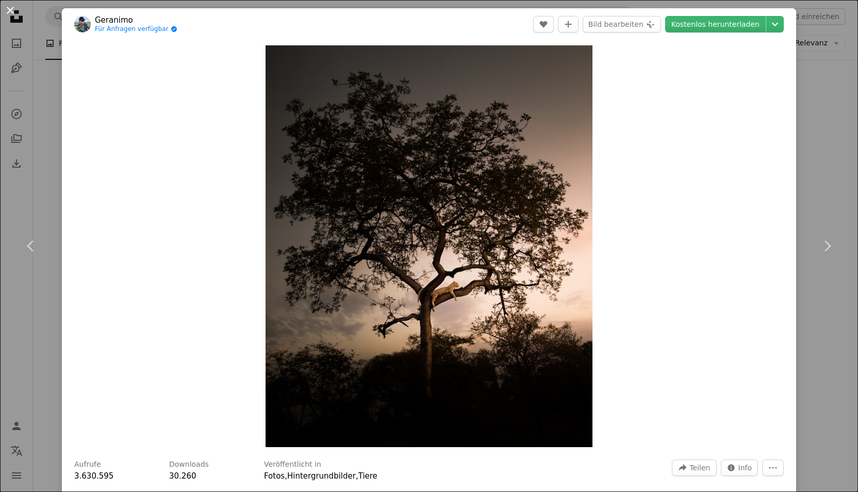 The width and height of the screenshot is (858, 492). I want to click on a: Geranimo, so click(136, 20).